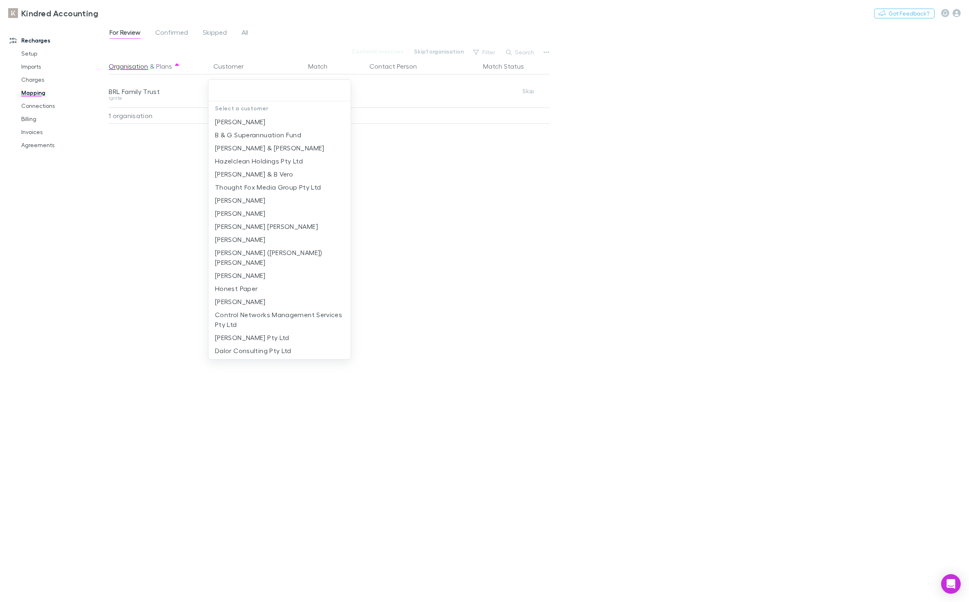  What do you see at coordinates (280, 320) in the screenshot?
I see `li: Control Networks Management Services Pty Ltd` at bounding box center [280, 320].